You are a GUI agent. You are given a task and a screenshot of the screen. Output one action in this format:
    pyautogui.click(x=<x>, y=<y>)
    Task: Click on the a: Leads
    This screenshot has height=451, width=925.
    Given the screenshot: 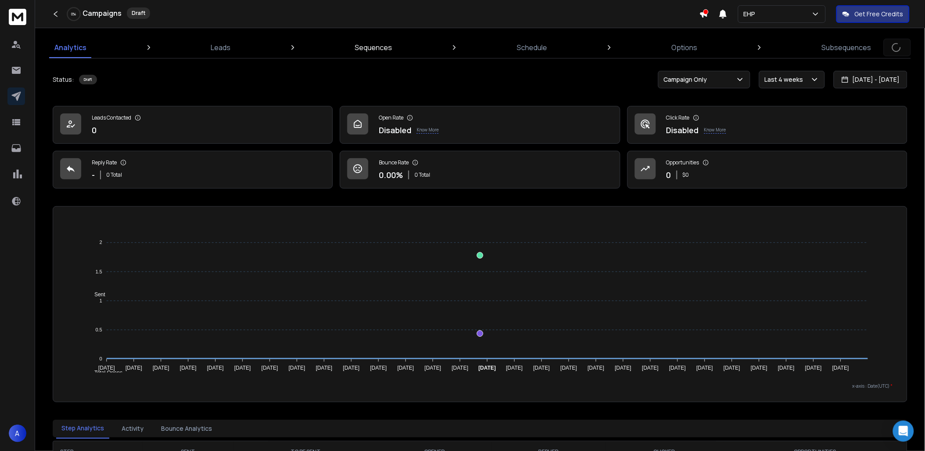 What is the action you would take?
    pyautogui.click(x=220, y=47)
    